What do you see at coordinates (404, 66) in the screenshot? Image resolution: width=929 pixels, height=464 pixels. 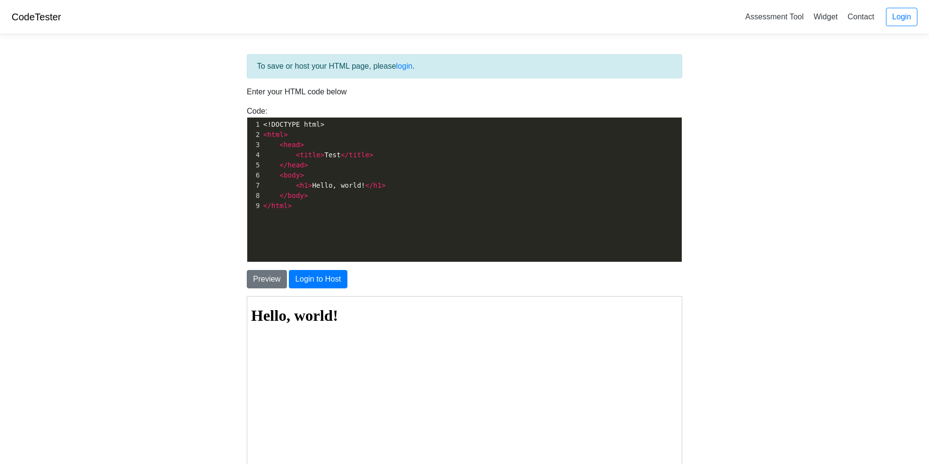 I see `a: login` at bounding box center [404, 66].